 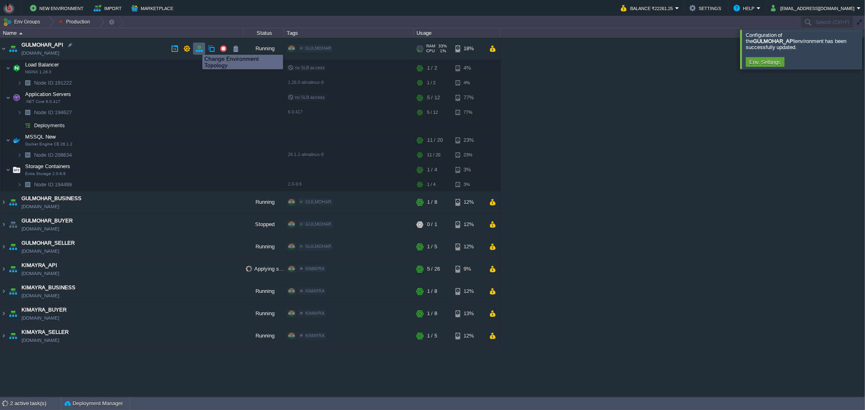 What do you see at coordinates (706, 8) in the screenshot?
I see `button: Settings` at bounding box center [706, 8].